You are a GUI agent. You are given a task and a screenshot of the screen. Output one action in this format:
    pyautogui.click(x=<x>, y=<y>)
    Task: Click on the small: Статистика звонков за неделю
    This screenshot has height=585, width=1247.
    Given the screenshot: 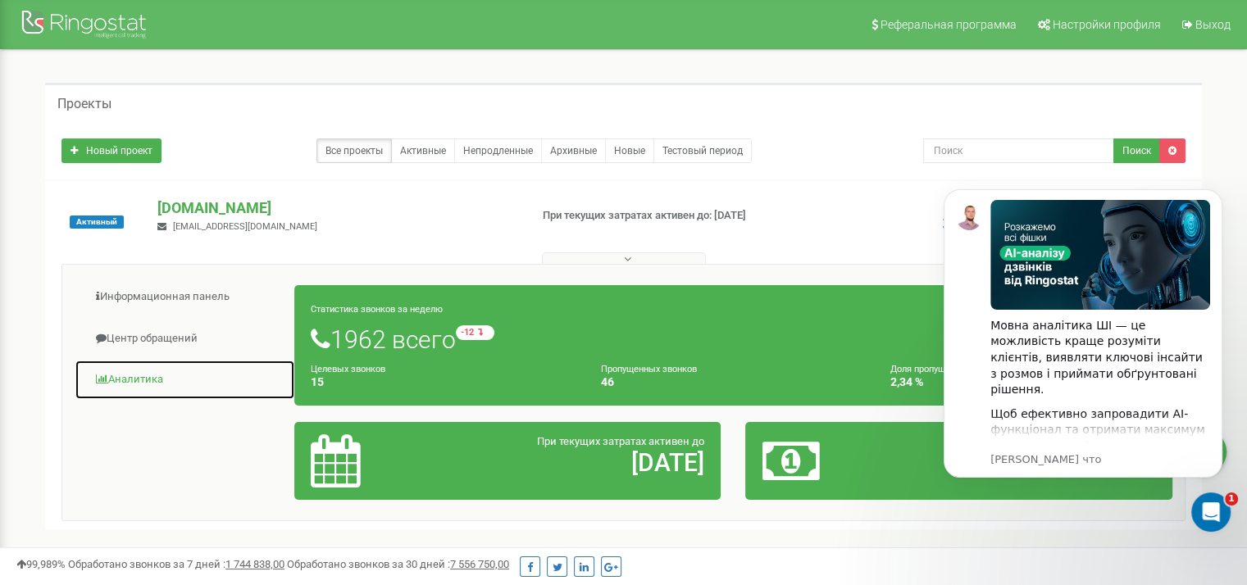 What is the action you would take?
    pyautogui.click(x=376, y=309)
    